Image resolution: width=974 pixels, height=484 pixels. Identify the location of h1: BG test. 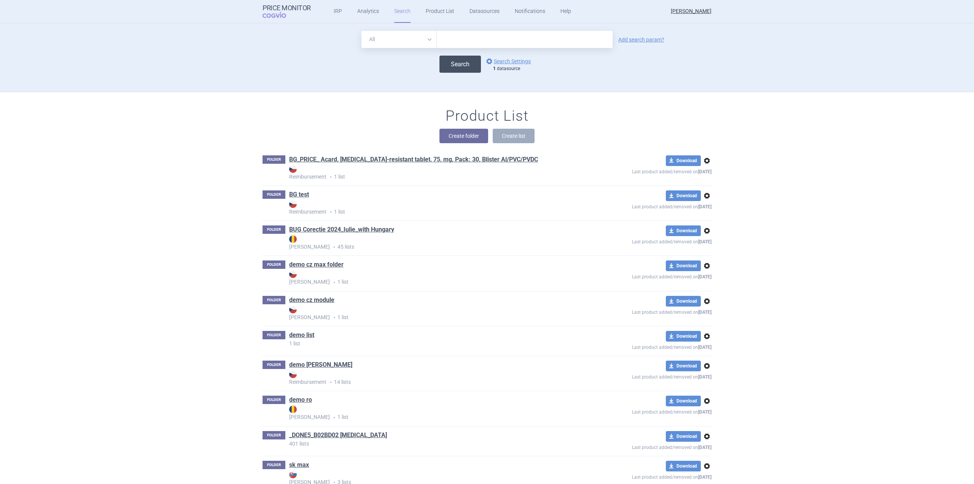
(299, 195).